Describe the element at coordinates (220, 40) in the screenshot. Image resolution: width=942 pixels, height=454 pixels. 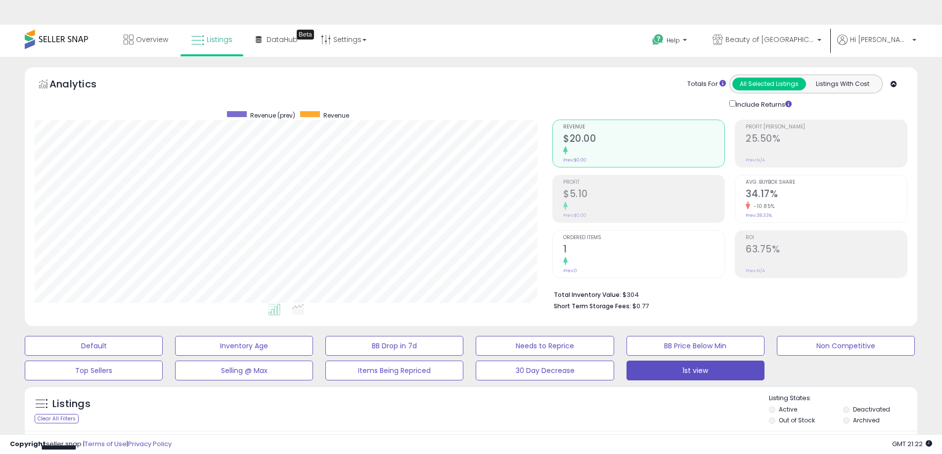
I see `span: Listings` at that location.